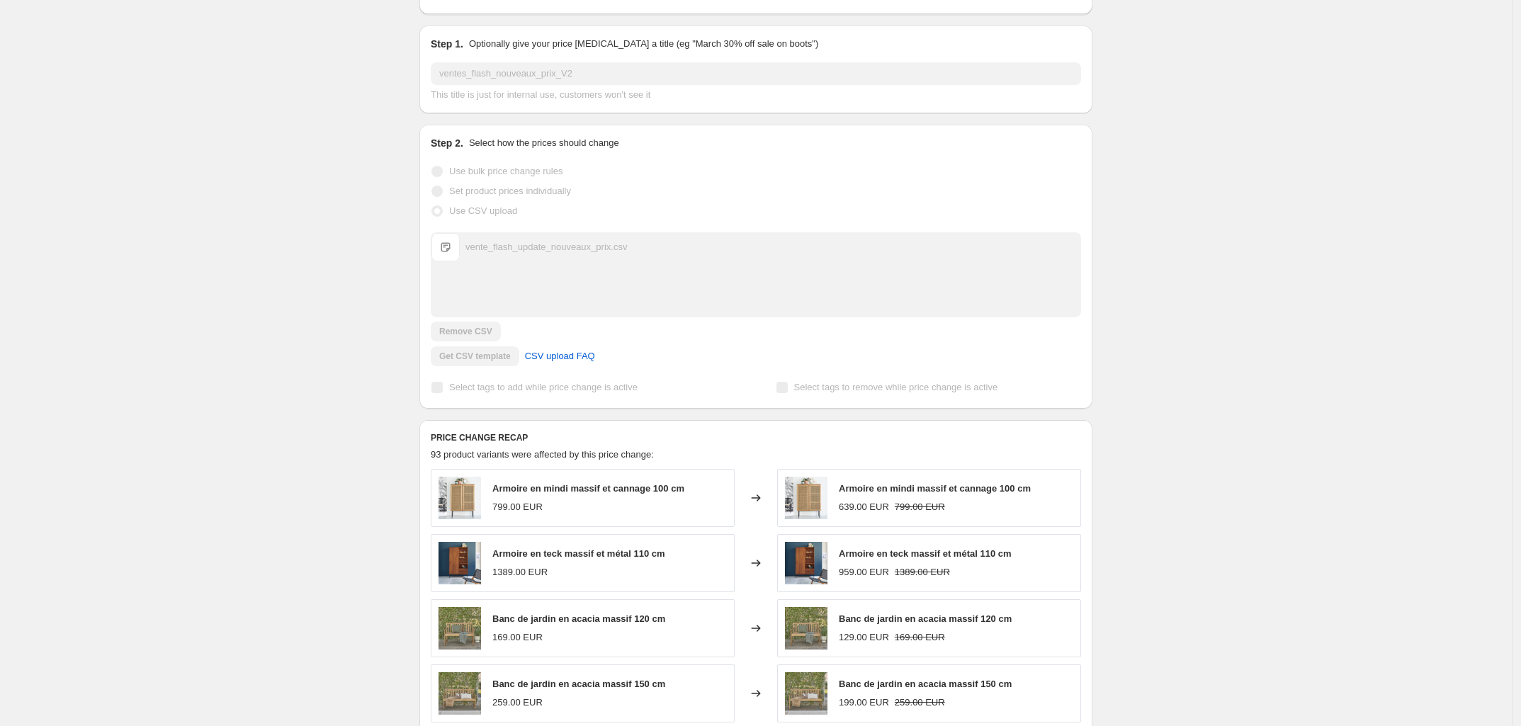 The width and height of the screenshot is (1521, 726). I want to click on div: 259.00 EUR, so click(517, 703).